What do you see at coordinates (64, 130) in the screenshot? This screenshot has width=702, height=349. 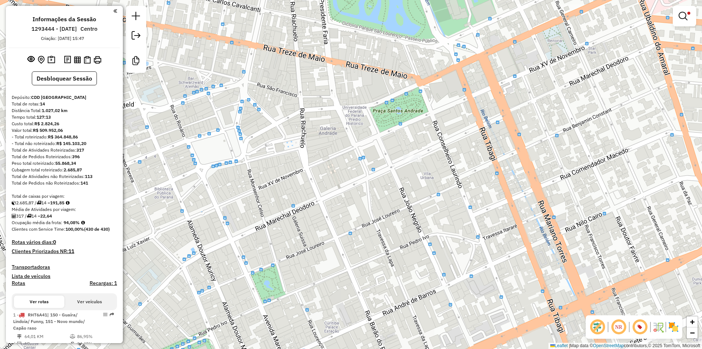 I see `div: Valor total:` at bounding box center [64, 130].